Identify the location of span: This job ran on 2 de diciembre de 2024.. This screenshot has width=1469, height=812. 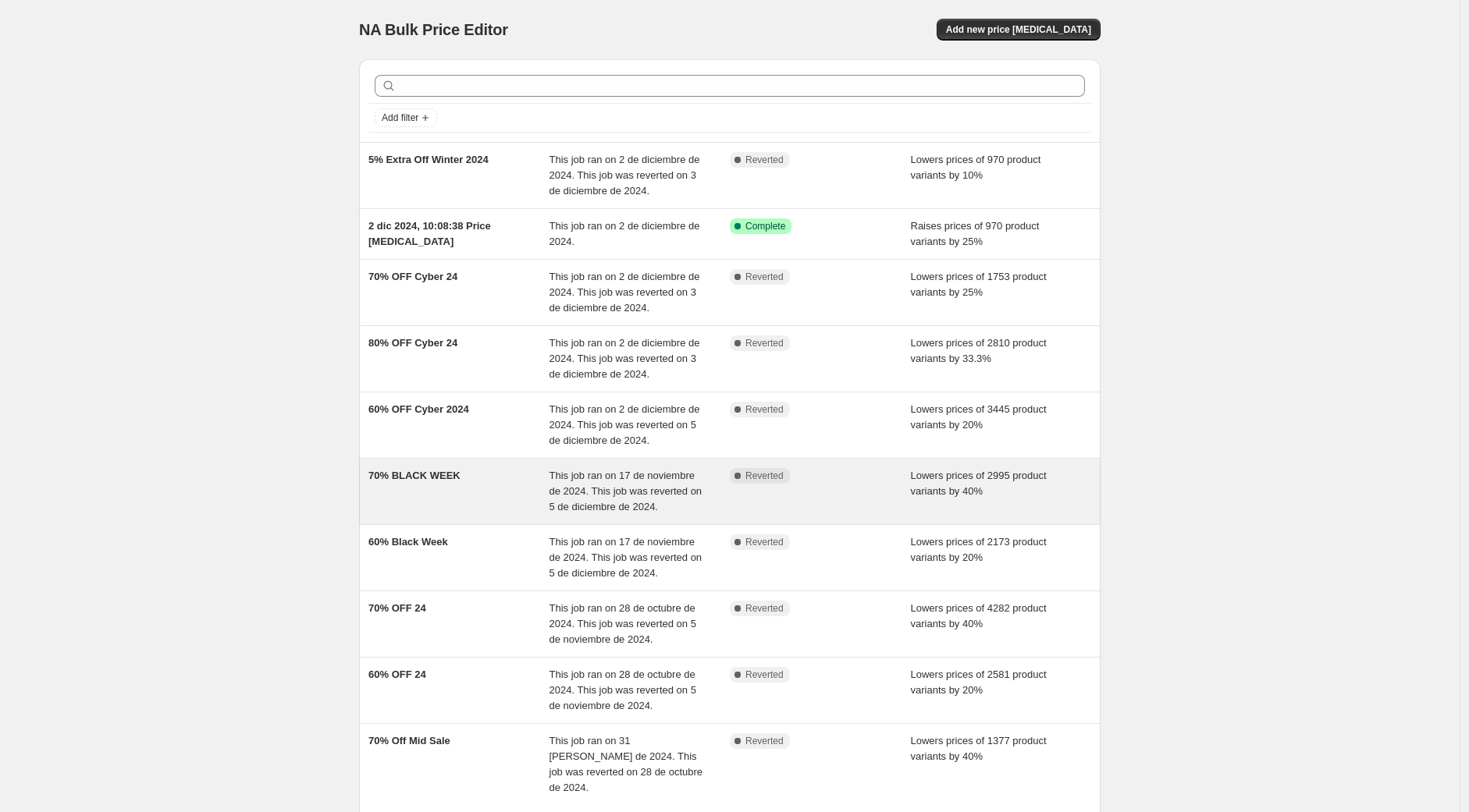
(624, 233).